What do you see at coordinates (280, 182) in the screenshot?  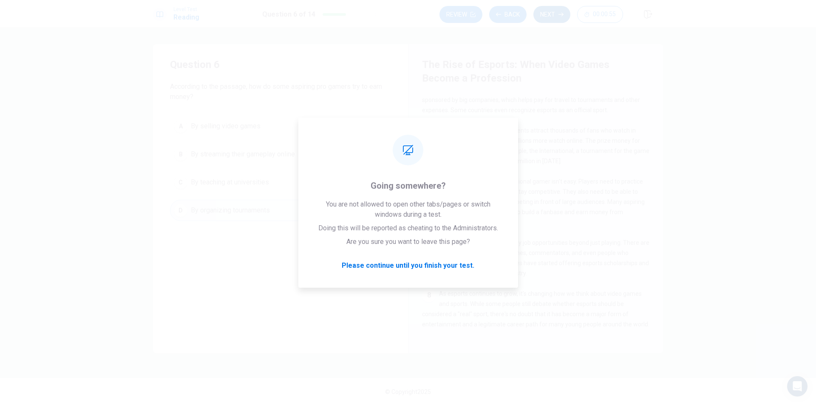 I see `button: CBy teaching at universities` at bounding box center [280, 182].